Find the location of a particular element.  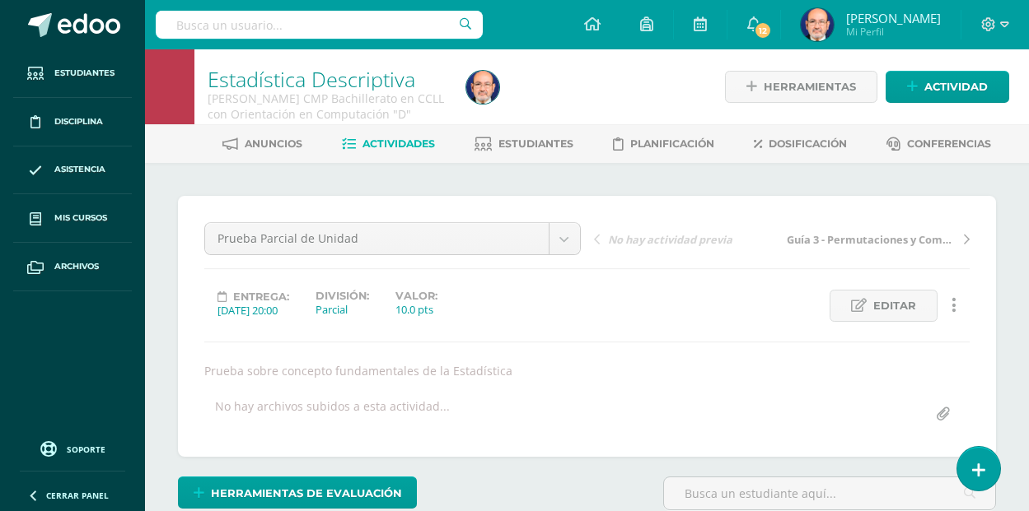

span: Prueba Parcial de Unidad is located at coordinates (376, 239).